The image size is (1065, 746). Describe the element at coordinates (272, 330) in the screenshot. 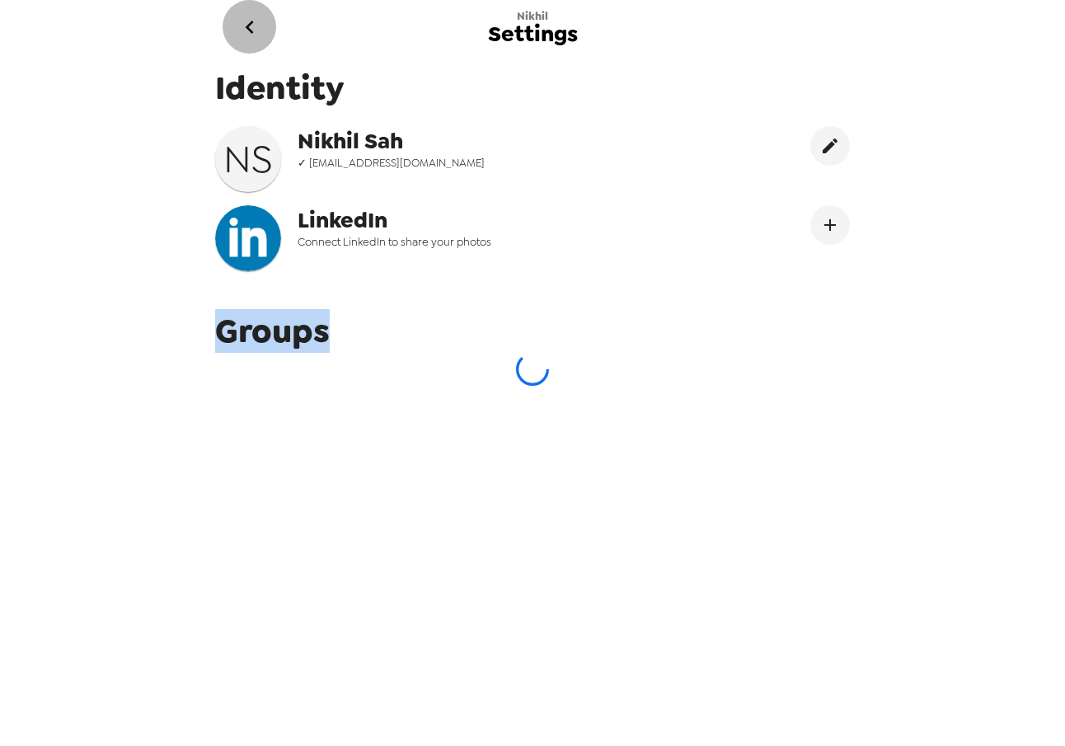

I see `span: Groups` at that location.